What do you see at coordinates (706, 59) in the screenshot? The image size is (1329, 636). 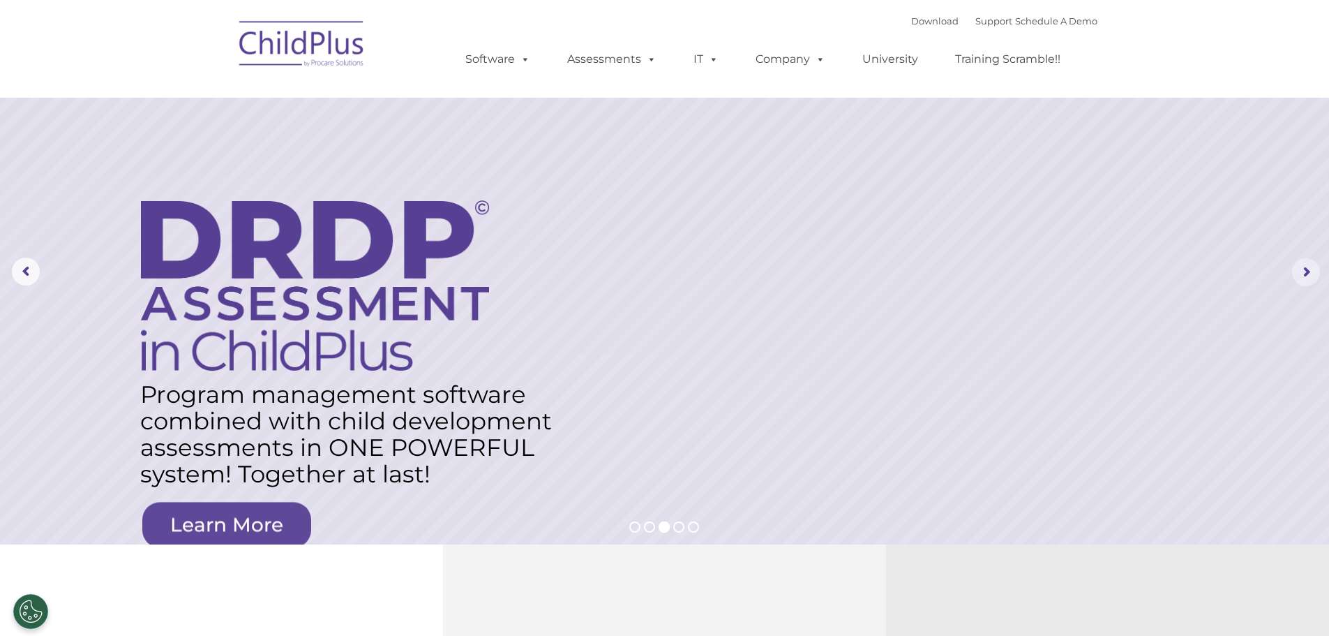 I see `a: IT` at bounding box center [706, 59].